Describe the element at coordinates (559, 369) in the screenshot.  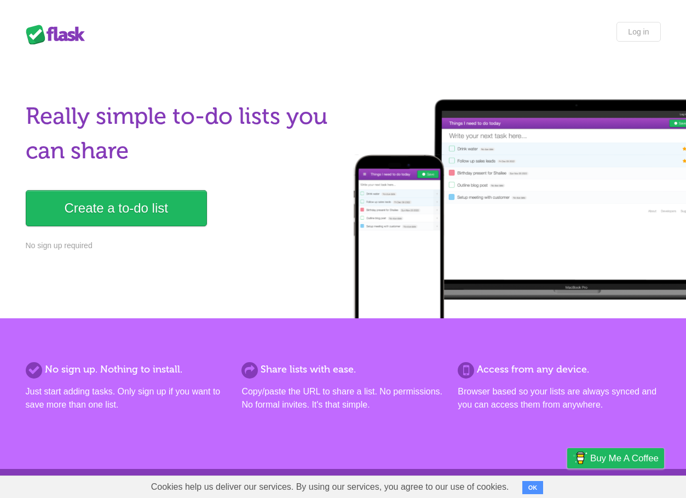
I see `h2: Access from any device.` at that location.